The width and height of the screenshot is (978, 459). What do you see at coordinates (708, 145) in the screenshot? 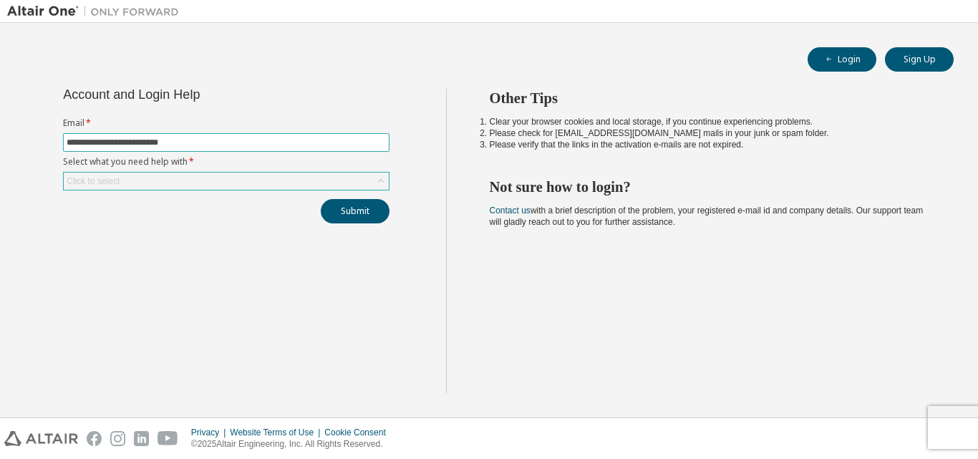
I see `li: Please verify that the links in the activation e-mails are not expired.` at bounding box center [708, 145].